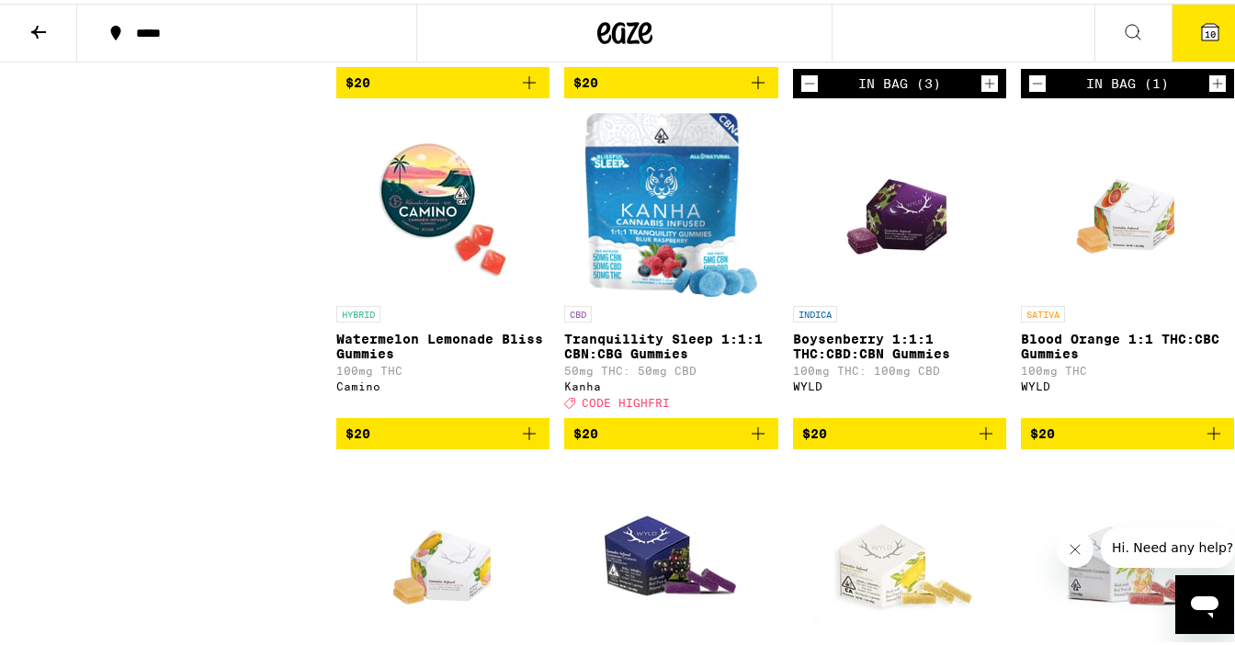  I want to click on div: Camino, so click(443, 382).